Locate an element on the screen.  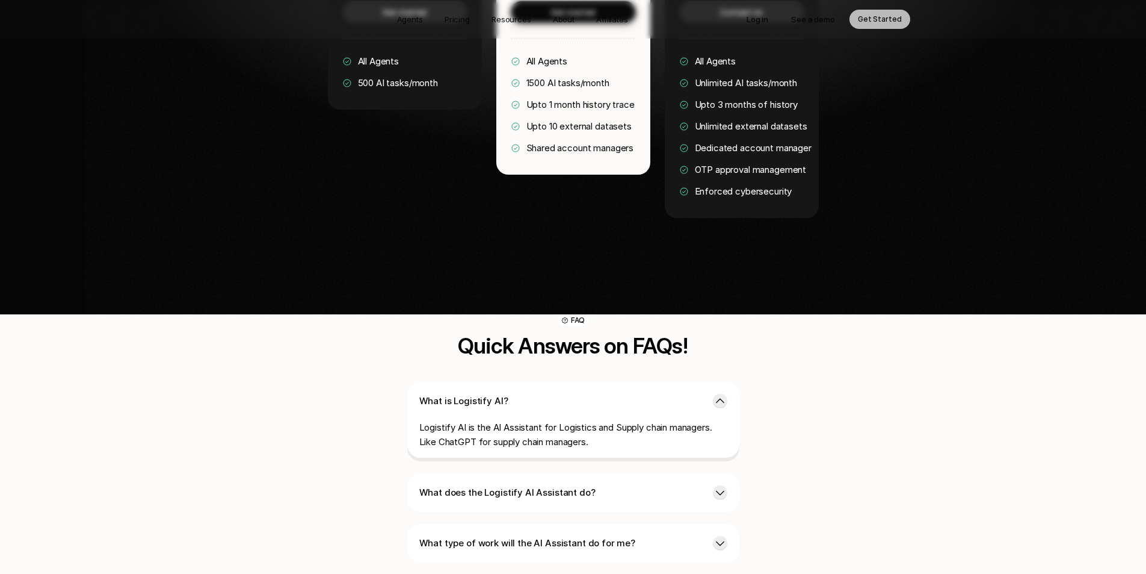
span: Dedicated account manager is located at coordinates (753, 147).